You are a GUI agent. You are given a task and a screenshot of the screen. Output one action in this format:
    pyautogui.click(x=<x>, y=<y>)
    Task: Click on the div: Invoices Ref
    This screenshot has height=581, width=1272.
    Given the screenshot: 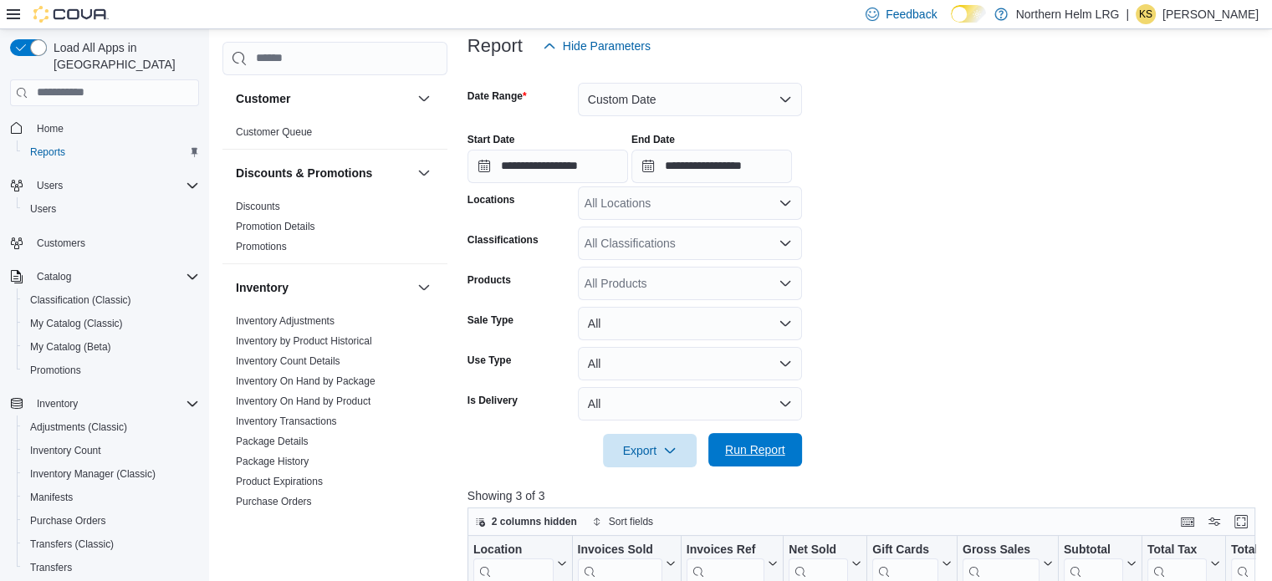 What is the action you would take?
    pyautogui.click(x=725, y=549)
    